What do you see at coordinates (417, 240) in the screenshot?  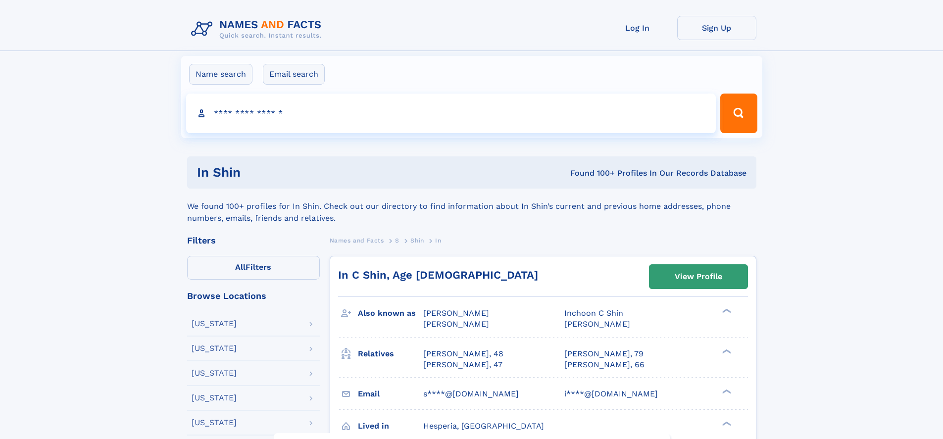 I see `span: Shin` at bounding box center [417, 240].